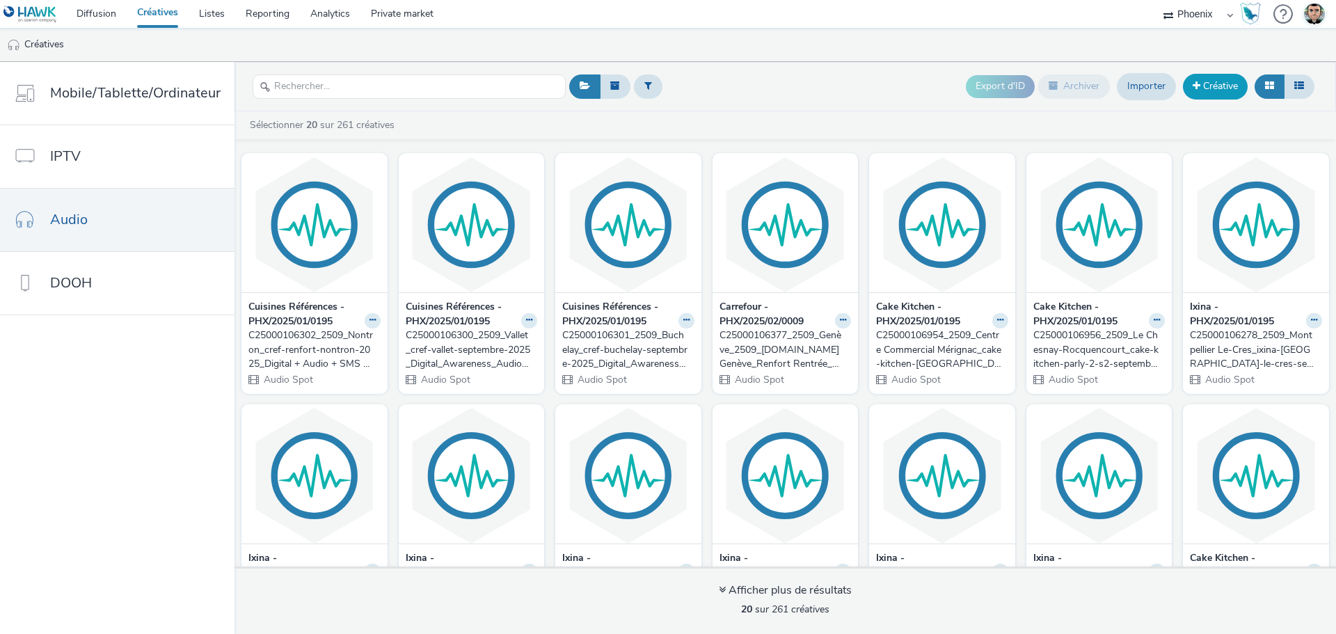 Image resolution: width=1336 pixels, height=634 pixels. I want to click on a: C25000106300_2509_Vallet_cref-vallet-septembre-2025_Digital_Awareness_Audio_Phoenix_Phoenix_Multi..., so click(472, 349).